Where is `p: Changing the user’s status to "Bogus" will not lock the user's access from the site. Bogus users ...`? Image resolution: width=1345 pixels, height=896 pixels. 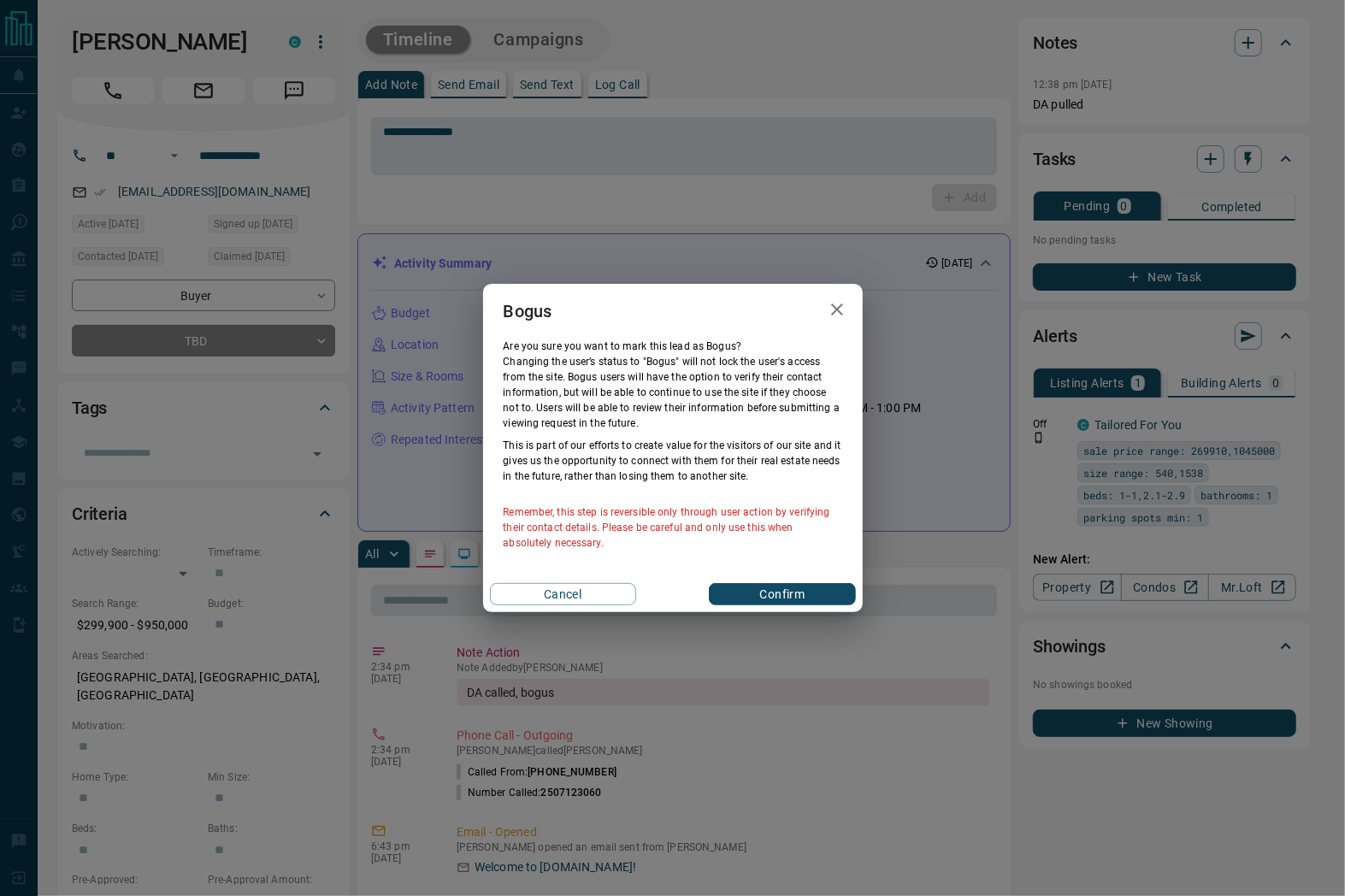
p: Changing the user’s status to "Bogus" will not lock the user's access from the site. Bogus users ... is located at coordinates (672, 393).